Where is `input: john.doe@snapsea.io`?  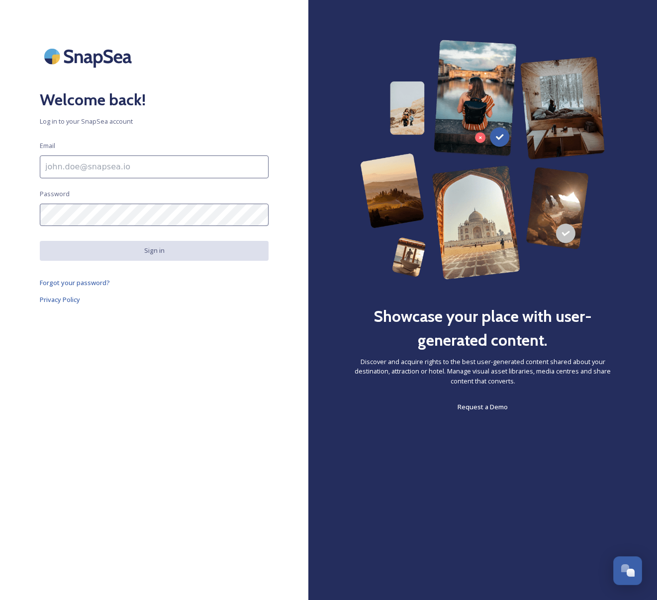 input: john.doe@snapsea.io is located at coordinates (154, 167).